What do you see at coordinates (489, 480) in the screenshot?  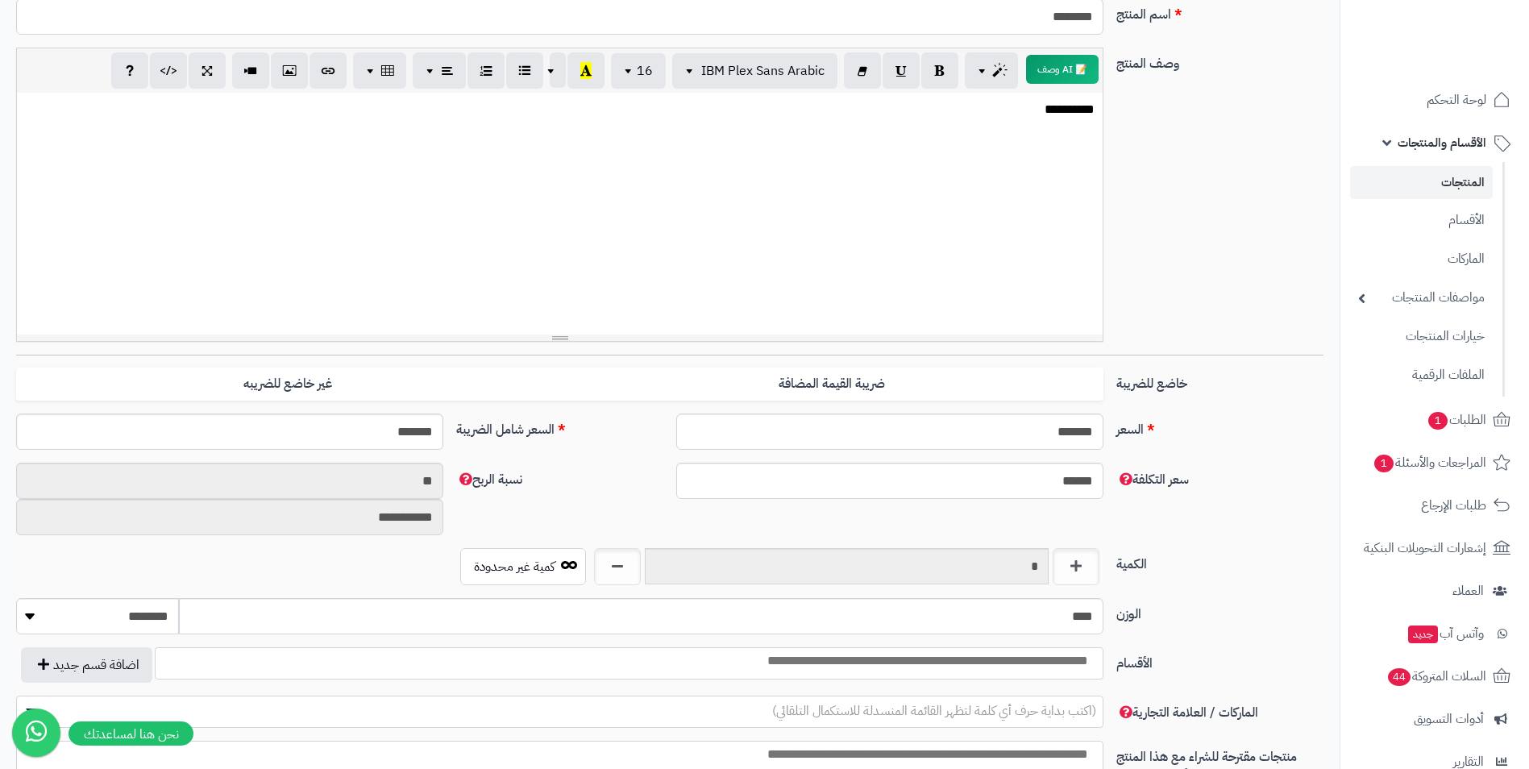 I see `span: نسبة الربح` at bounding box center [489, 480].